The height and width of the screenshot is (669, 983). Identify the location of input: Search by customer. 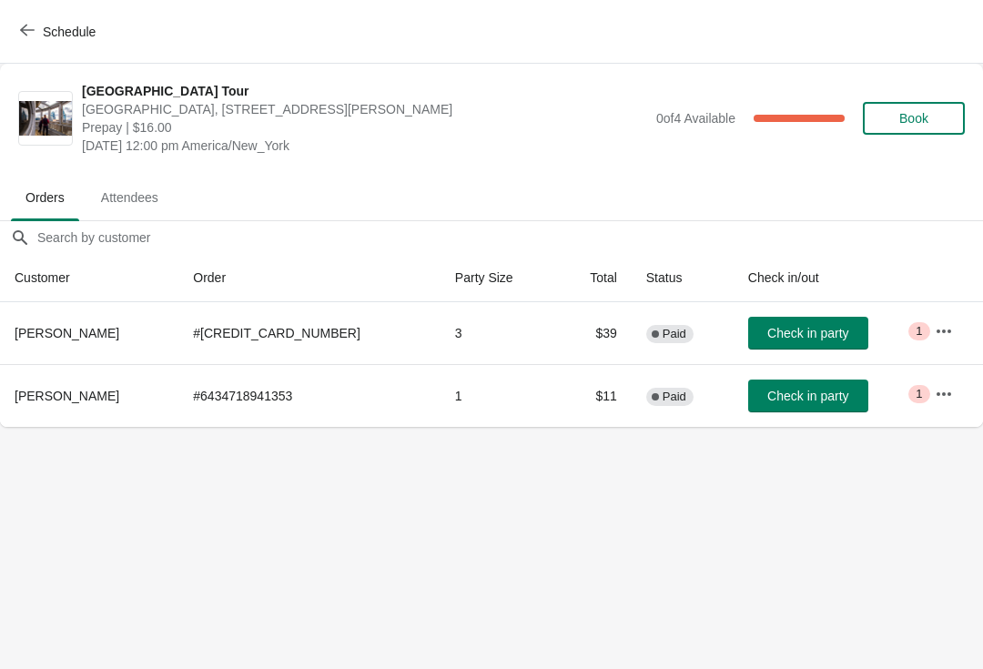
(509, 237).